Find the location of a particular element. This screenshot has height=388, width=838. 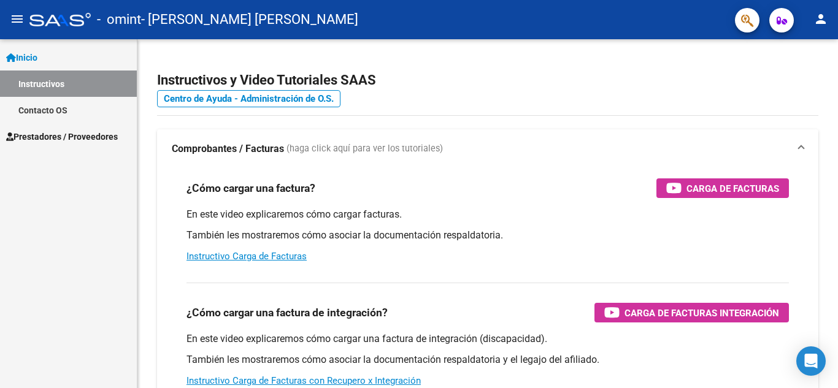

span: Carga de Facturas Integración is located at coordinates (702, 313).